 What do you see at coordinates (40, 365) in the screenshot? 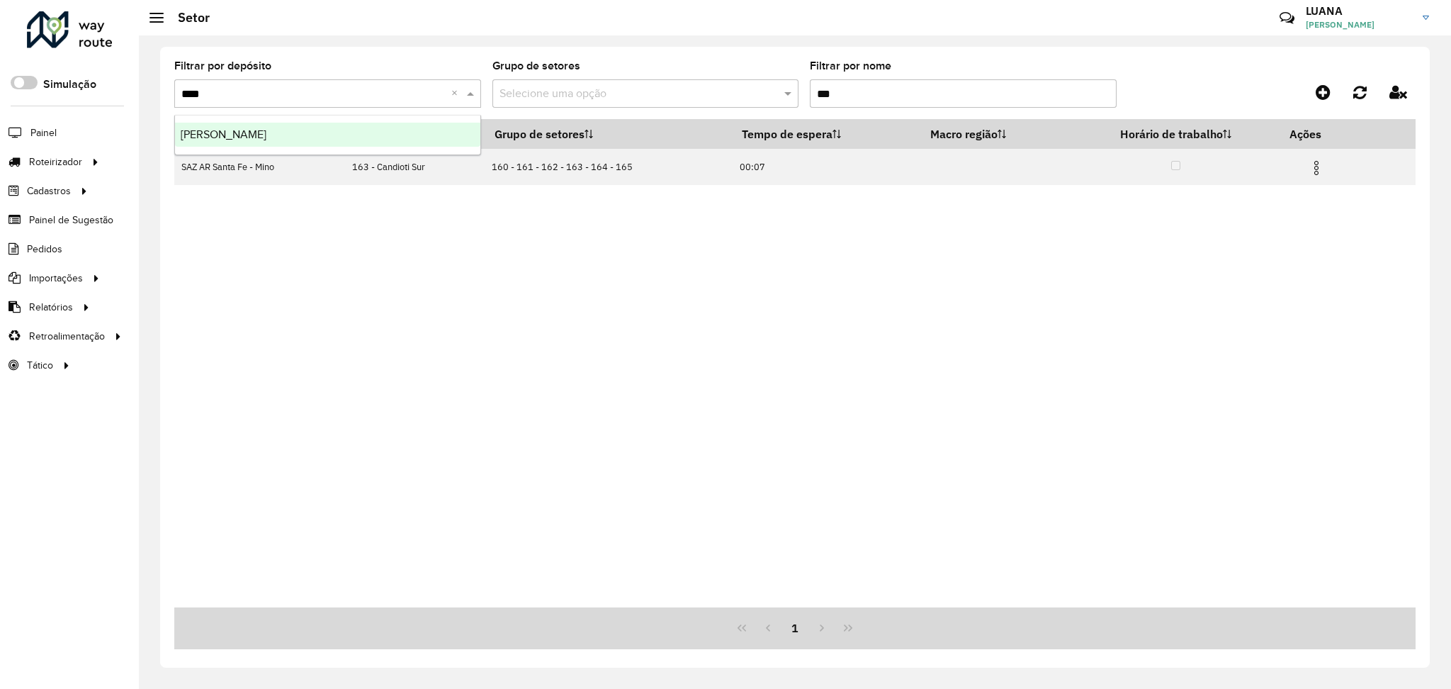
I see `span: Tático` at bounding box center [40, 365].